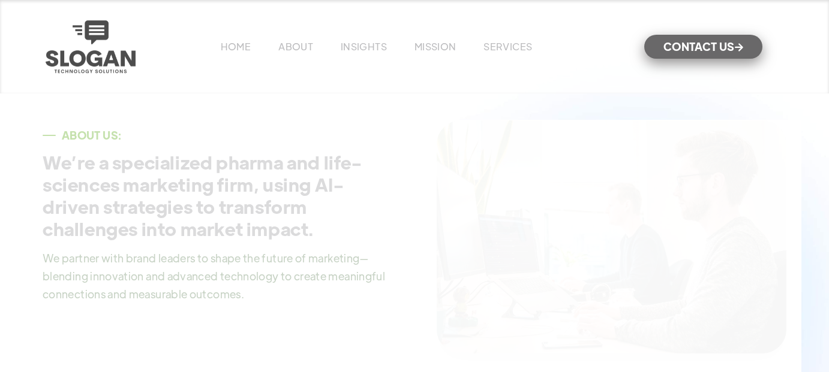 This screenshot has height=372, width=829. What do you see at coordinates (507, 46) in the screenshot?
I see `a: SERVICES` at bounding box center [507, 46].